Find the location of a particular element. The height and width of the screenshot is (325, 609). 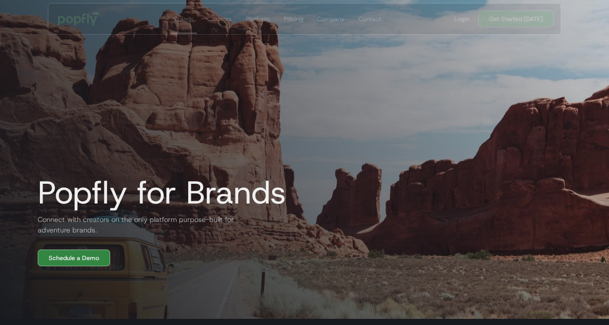

a: Company is located at coordinates (331, 19).